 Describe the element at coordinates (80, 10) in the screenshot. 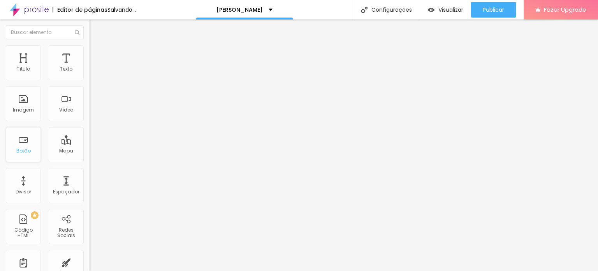

I see `div: Editor de páginas` at that location.